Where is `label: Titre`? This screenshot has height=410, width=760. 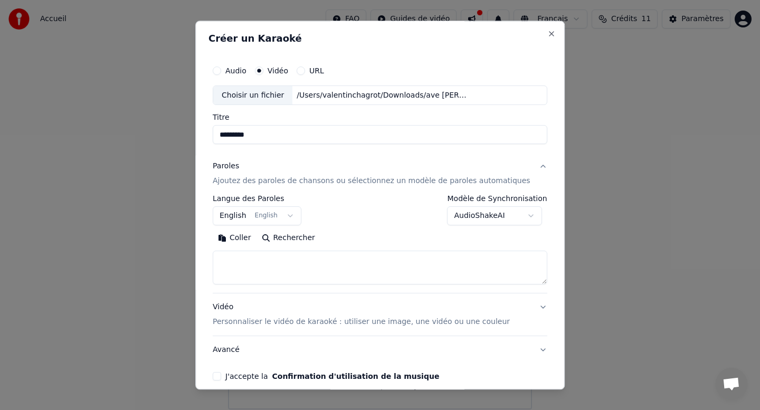
label: Titre is located at coordinates (380, 118).